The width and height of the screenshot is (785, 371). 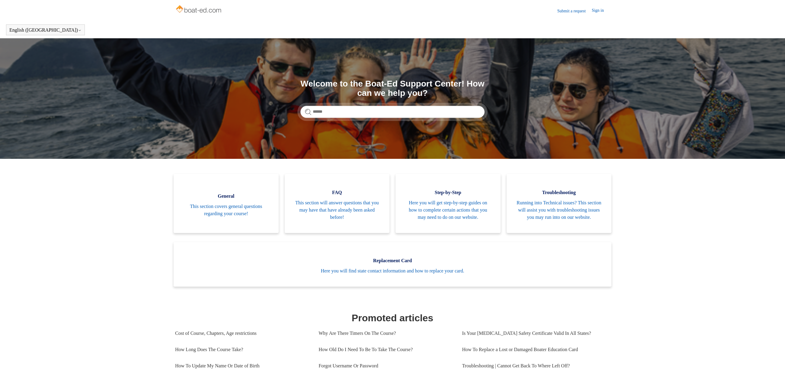 I want to click on a: Replacement Card Here you will find state contact information and how to replace your card., so click(x=392, y=265).